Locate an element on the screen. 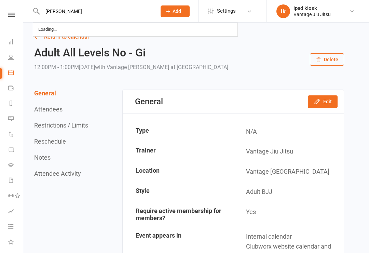 This screenshot has width=369, height=253. a: Dashboard is located at coordinates (16, 42).